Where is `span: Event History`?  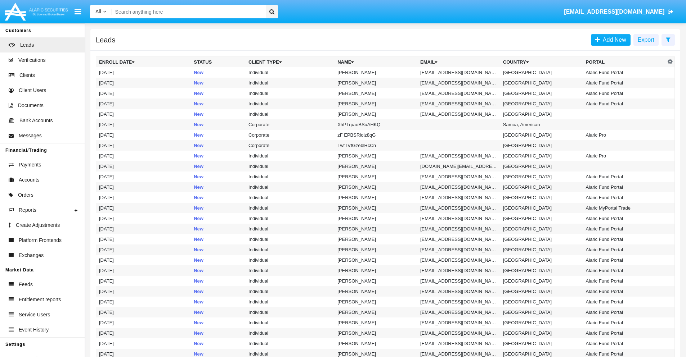
span: Event History is located at coordinates (33, 330).